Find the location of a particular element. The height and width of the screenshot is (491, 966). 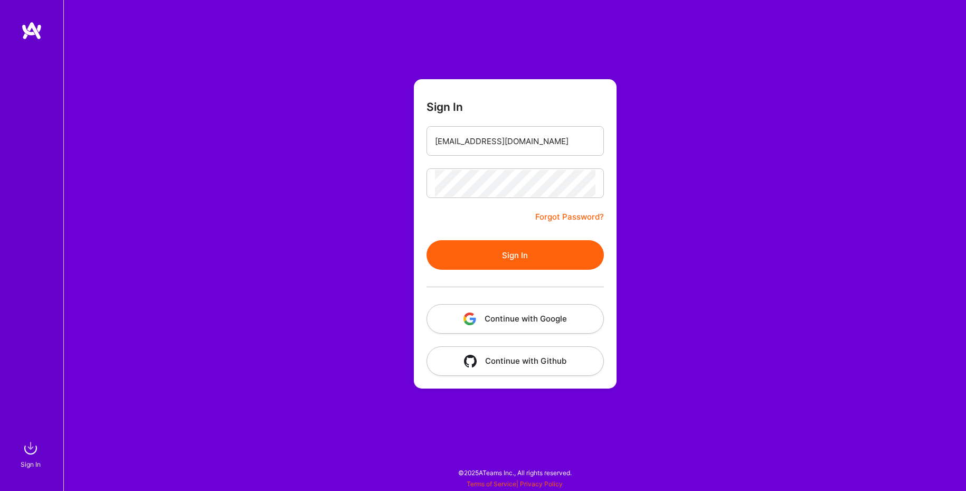

a: Terms of Service is located at coordinates (491, 483).